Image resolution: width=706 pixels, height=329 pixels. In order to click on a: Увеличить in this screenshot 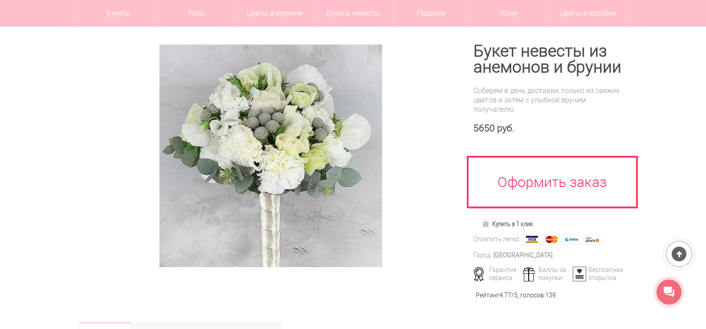, I will do `click(271, 156)`.